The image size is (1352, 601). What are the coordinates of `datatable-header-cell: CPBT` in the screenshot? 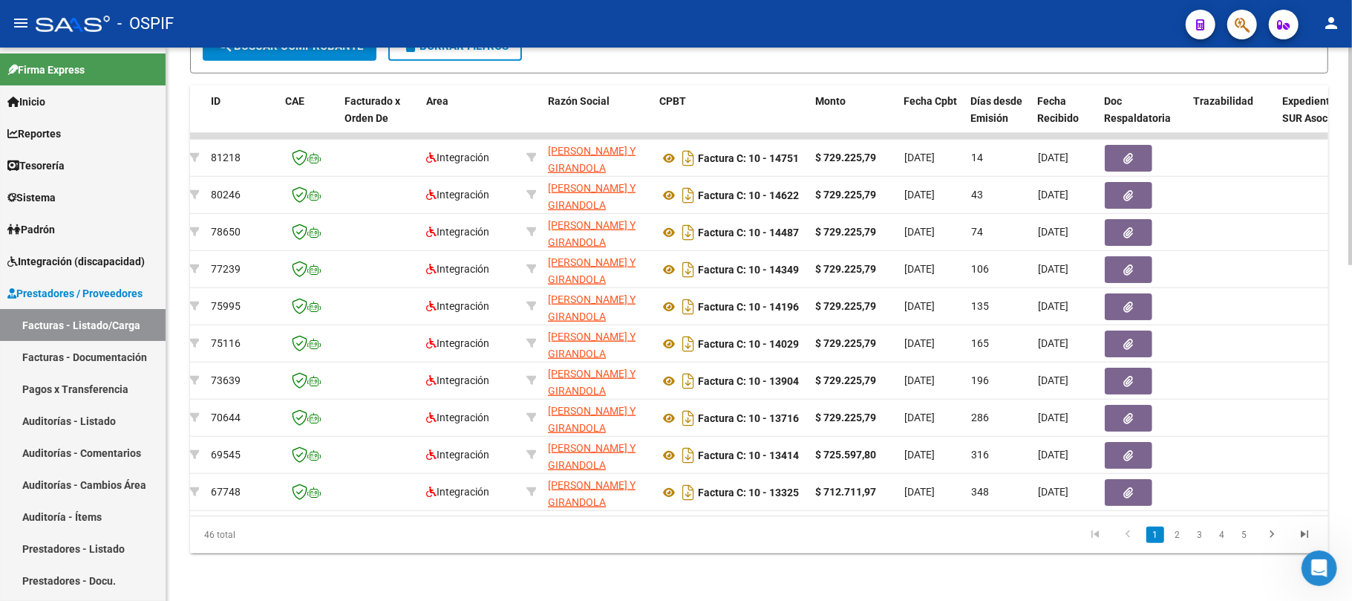 It's located at (731, 118).